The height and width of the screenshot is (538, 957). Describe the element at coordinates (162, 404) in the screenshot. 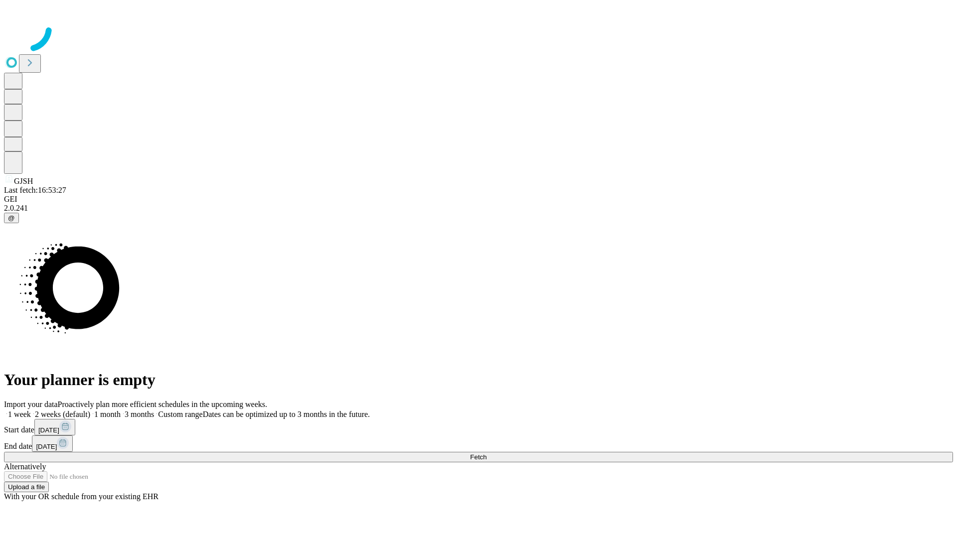

I see `span: Proactively plan more efficient schedules in the upcoming weeks.` at that location.